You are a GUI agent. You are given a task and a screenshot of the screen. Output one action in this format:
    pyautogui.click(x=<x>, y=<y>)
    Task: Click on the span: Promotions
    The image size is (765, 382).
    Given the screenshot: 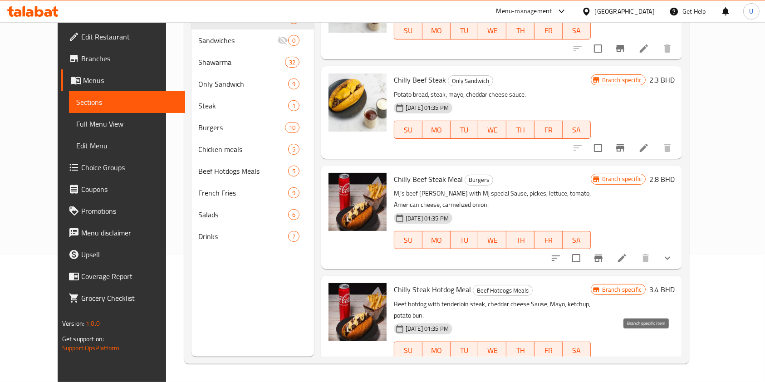 What is the action you would take?
    pyautogui.click(x=130, y=211)
    